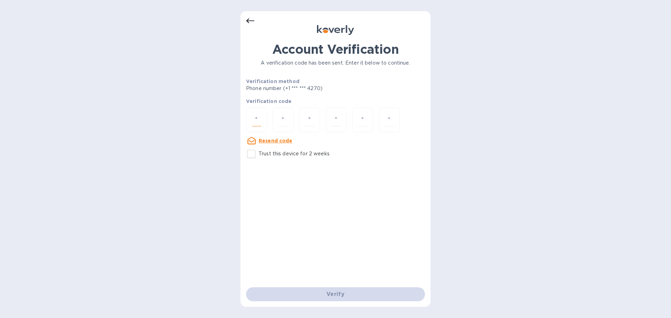 This screenshot has width=671, height=318. I want to click on b: Verification method, so click(273, 81).